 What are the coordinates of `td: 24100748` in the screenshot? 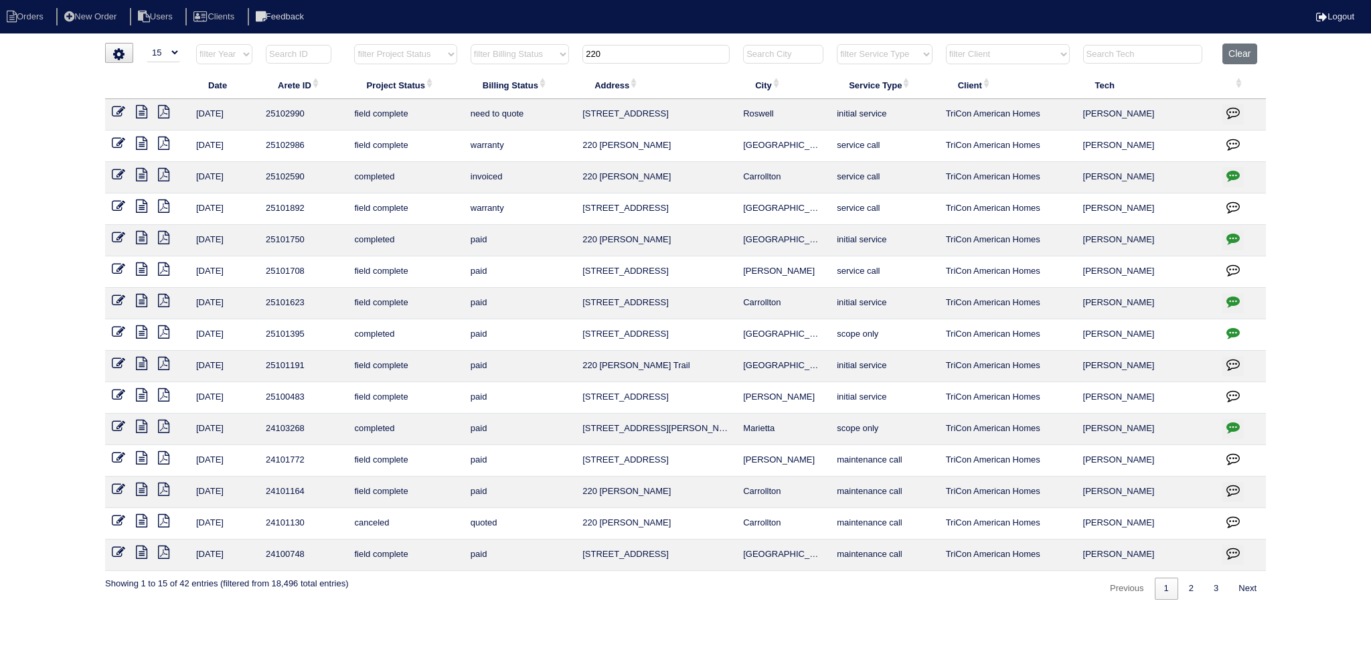 It's located at (303, 555).